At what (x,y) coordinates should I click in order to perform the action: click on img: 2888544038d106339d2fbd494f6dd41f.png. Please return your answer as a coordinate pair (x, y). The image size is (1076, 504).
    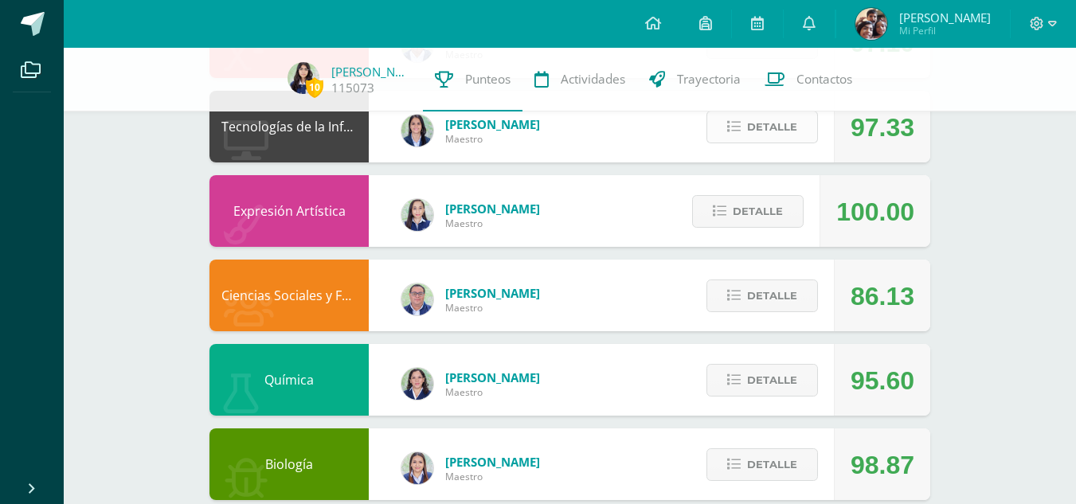
    Looking at the image, I should click on (871, 24).